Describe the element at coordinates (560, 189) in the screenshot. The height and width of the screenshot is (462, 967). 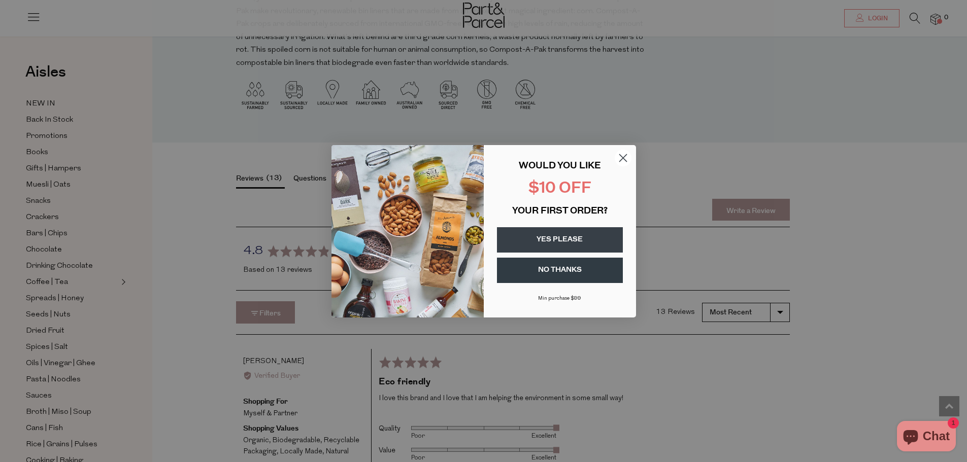
I see `span: $10 OFF` at that location.